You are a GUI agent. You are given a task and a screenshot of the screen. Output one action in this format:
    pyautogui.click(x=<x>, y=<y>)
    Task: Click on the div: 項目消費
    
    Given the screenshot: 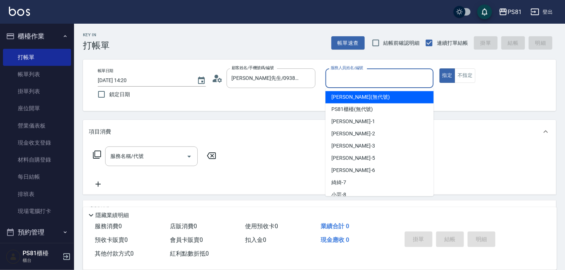 What is the action you would take?
    pyautogui.click(x=320, y=132)
    